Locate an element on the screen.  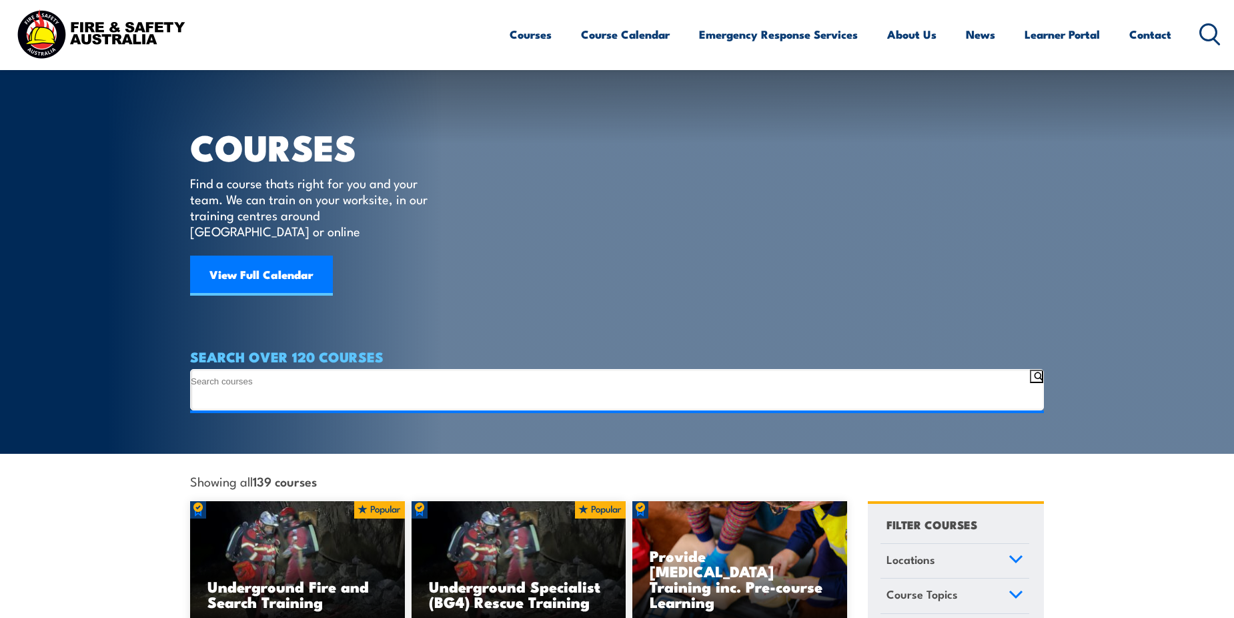
h3: Underground Specialist (BG4) Rescue Training is located at coordinates (519, 594).